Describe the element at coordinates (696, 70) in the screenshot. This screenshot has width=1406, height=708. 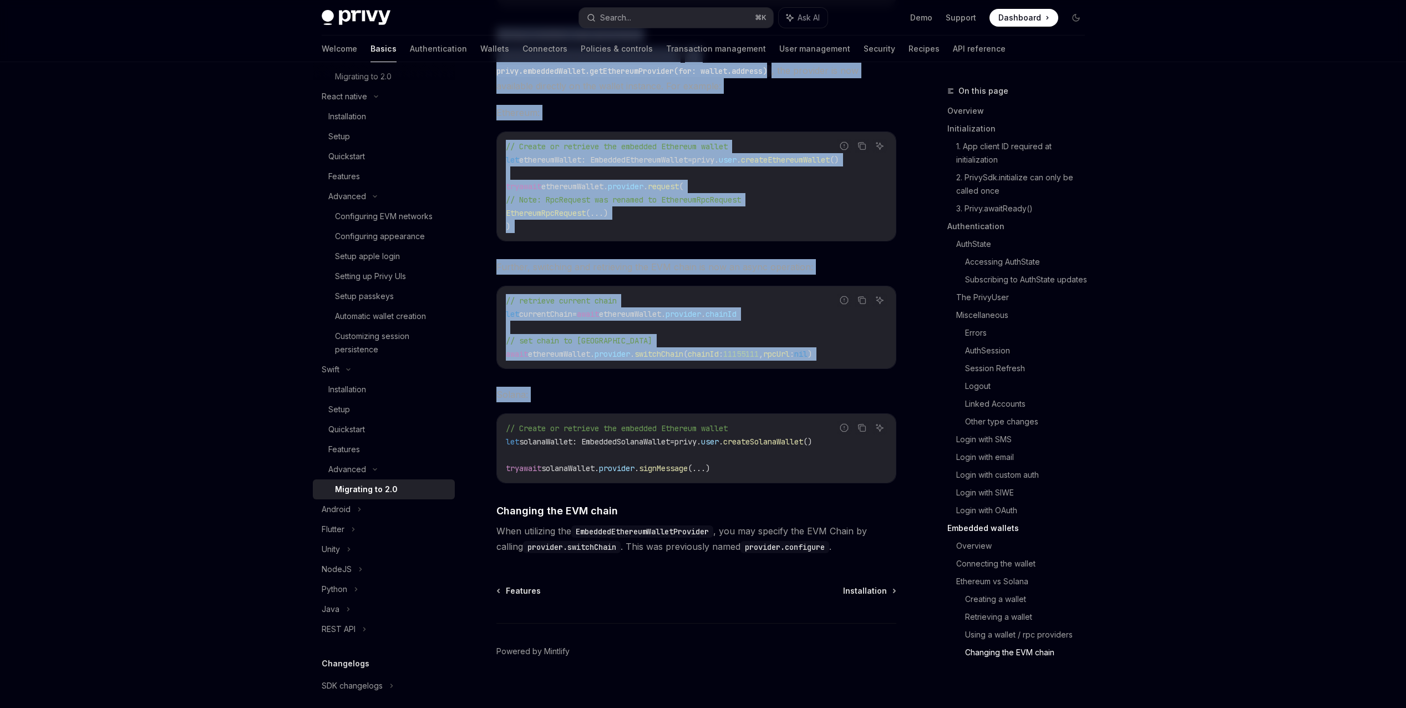
I see `span: Instead of grabbing the wallet’s provider via , the provider is now available directly on the wal...` at that location.